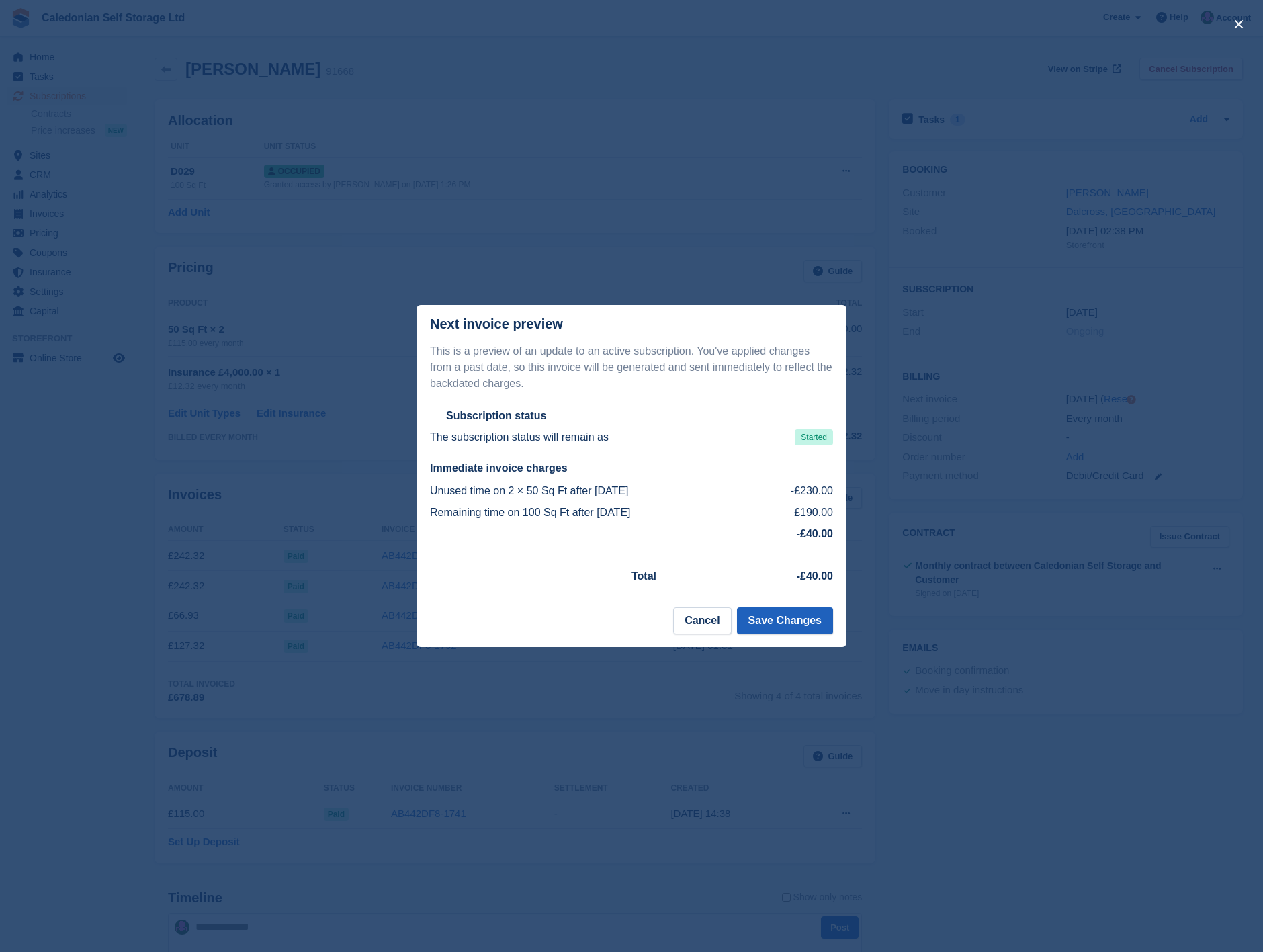 This screenshot has width=1263, height=952. What do you see at coordinates (797, 491) in the screenshot?
I see `td: -£230.00` at bounding box center [797, 491].